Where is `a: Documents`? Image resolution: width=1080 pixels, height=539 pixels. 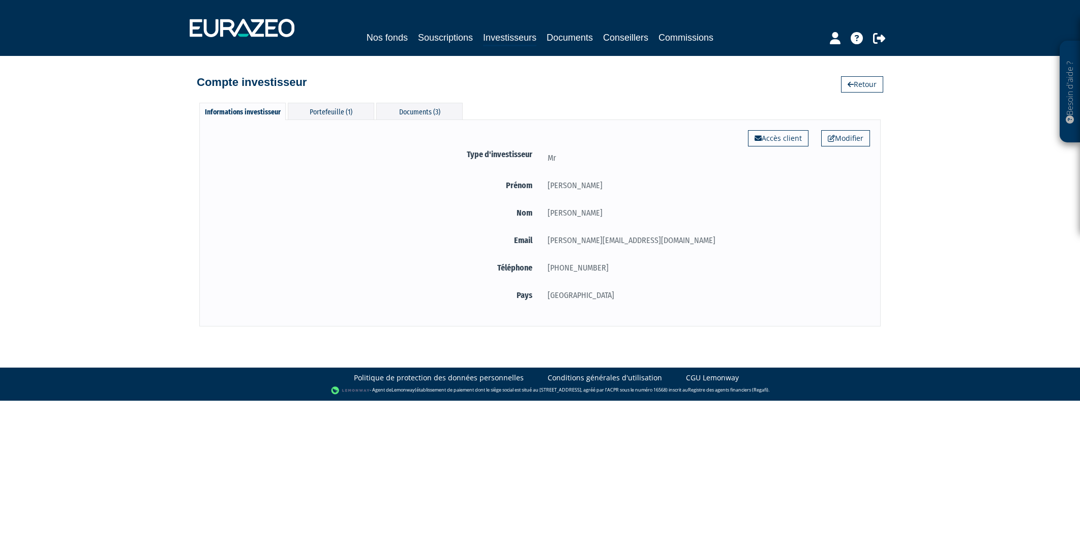 a: Documents is located at coordinates (570, 38).